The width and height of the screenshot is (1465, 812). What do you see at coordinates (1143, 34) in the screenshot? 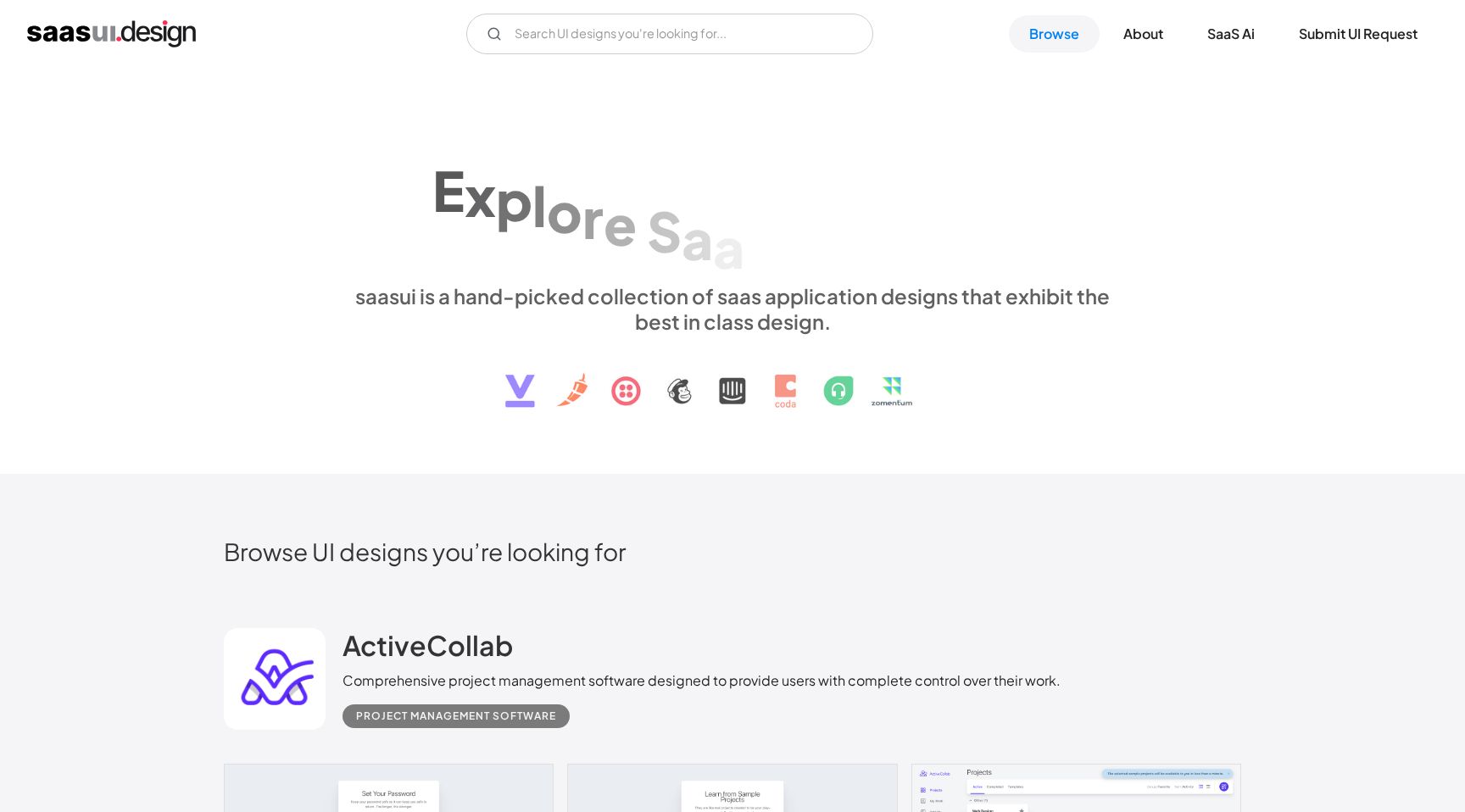
I see `a: About` at bounding box center [1143, 34].